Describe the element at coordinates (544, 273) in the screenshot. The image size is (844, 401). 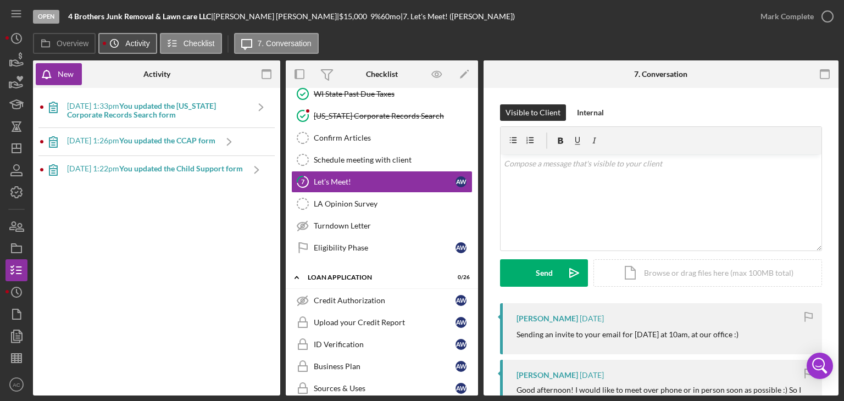
I see `div: Send` at that location.